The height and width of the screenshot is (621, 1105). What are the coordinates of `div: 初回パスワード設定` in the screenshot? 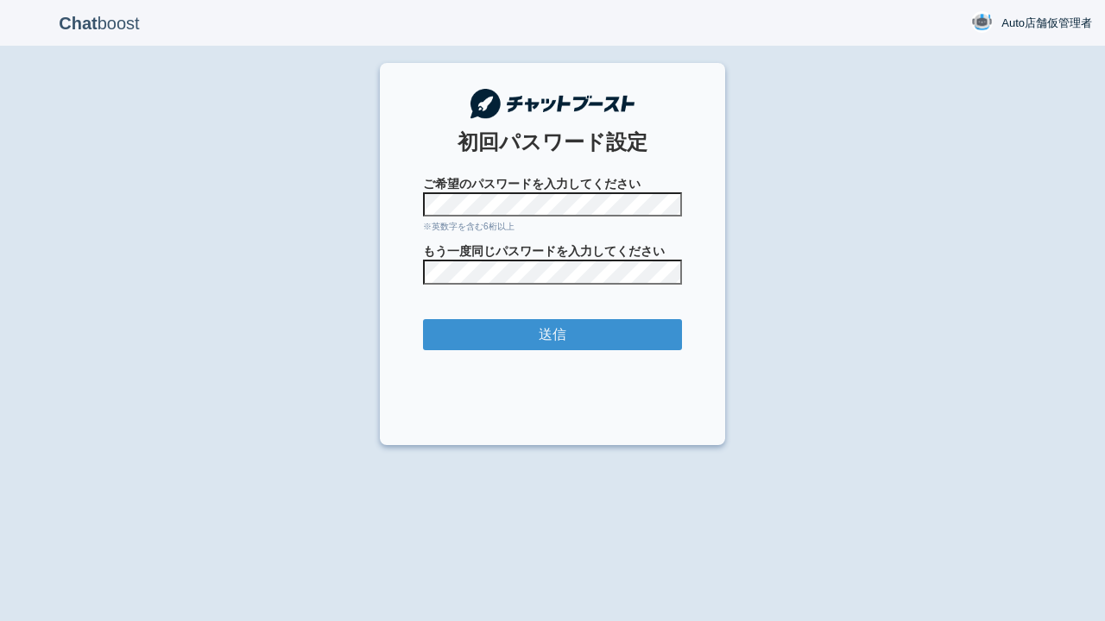 It's located at (552, 142).